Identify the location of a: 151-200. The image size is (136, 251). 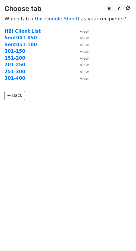
(15, 58).